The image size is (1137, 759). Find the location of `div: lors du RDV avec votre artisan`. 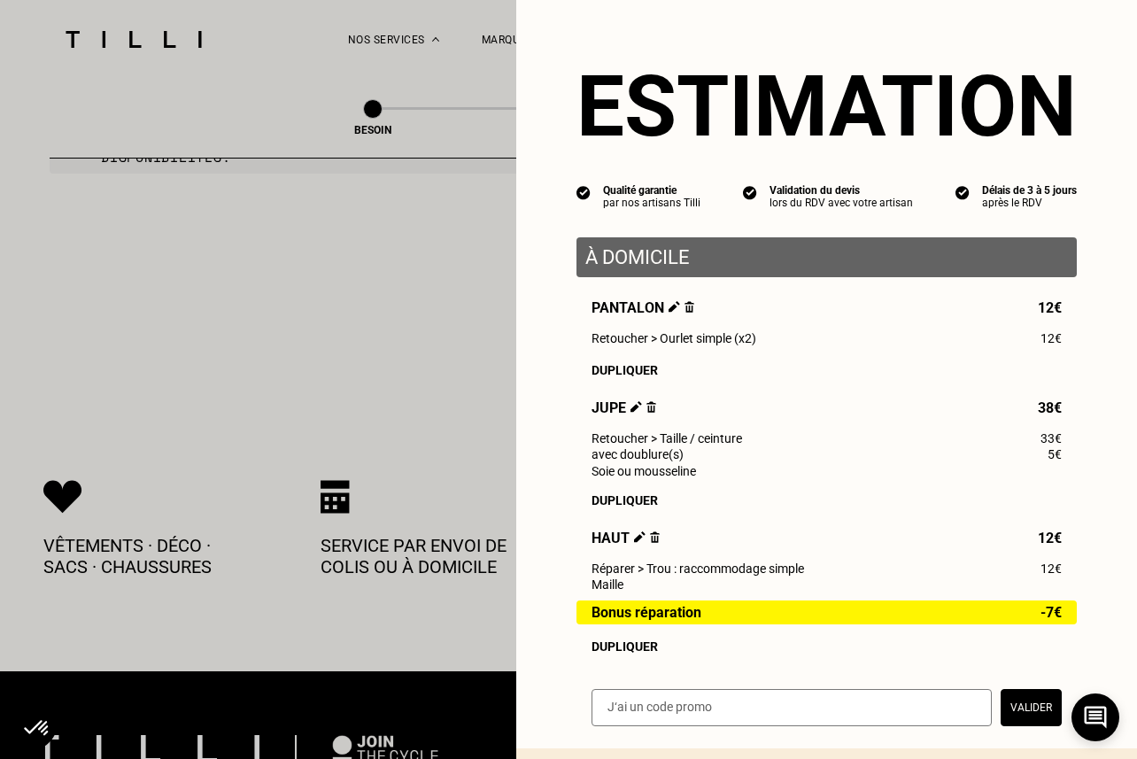

div: lors du RDV avec votre artisan is located at coordinates (841, 203).